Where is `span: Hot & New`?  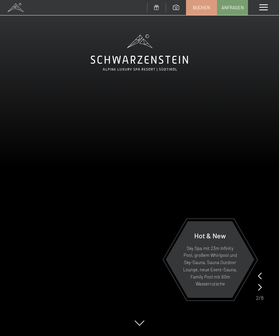 span: Hot & New is located at coordinates (210, 236).